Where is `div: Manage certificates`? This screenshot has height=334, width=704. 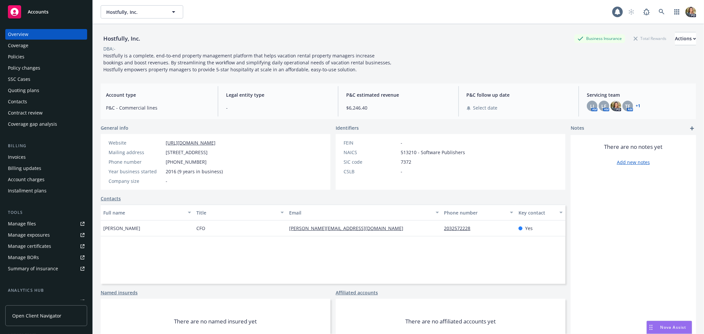
div: Manage certificates is located at coordinates (29, 246).